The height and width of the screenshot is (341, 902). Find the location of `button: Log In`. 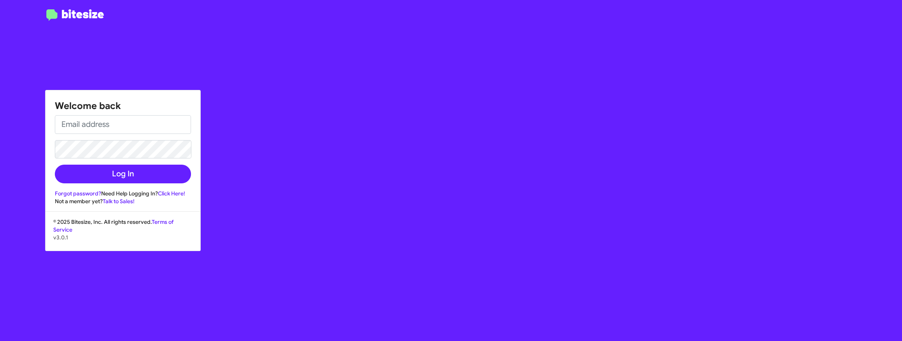

button: Log In is located at coordinates (123, 174).